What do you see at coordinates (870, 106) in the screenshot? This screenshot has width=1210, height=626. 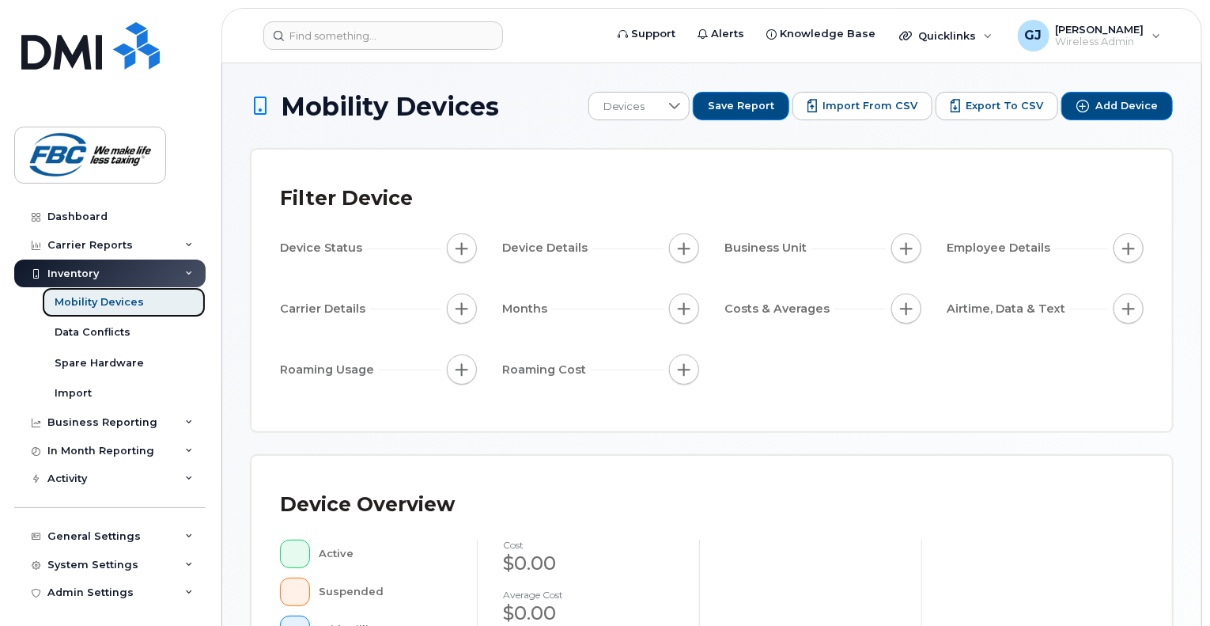 I see `span: Import from CSV` at bounding box center [870, 106].